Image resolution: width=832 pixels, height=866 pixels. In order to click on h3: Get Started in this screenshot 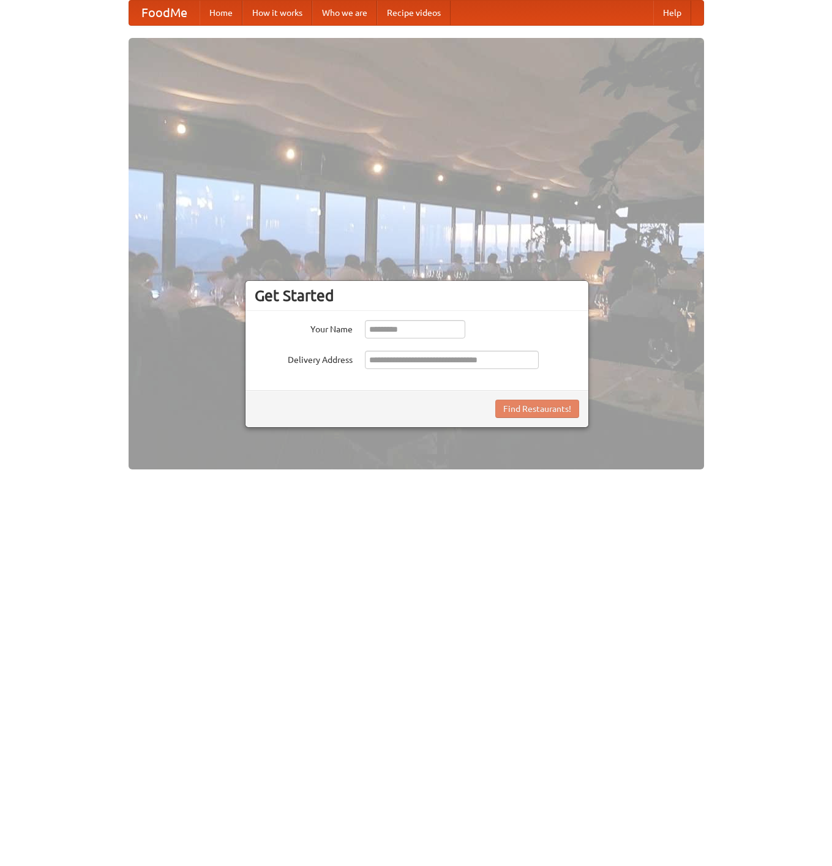, I will do `click(417, 296)`.